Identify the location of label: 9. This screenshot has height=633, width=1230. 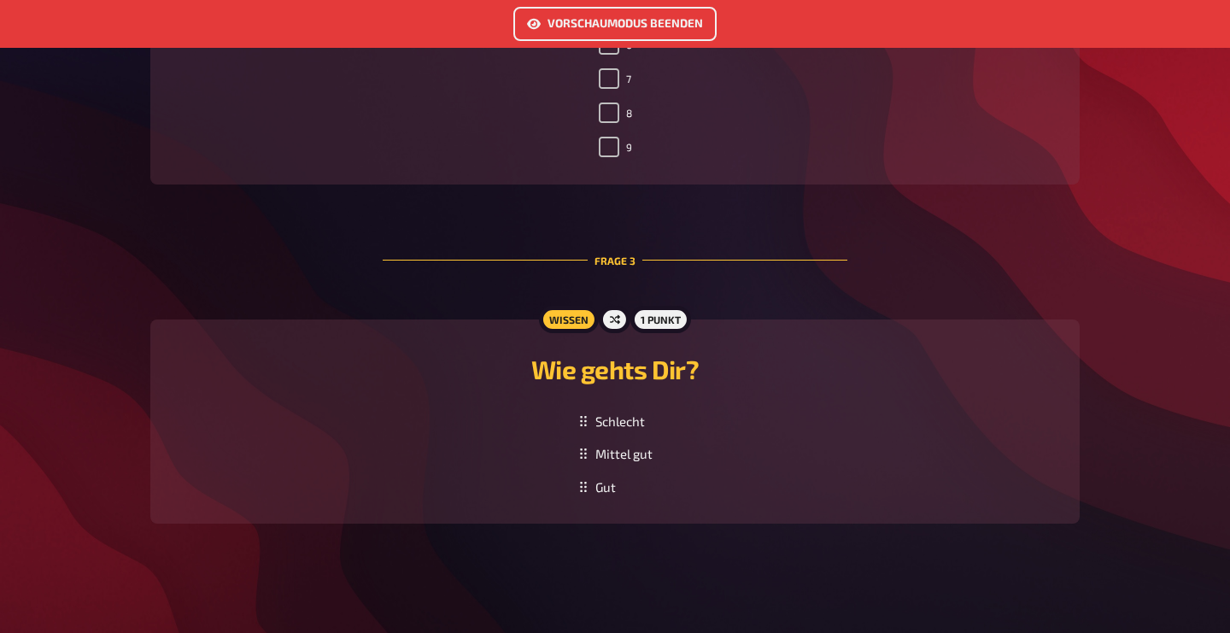
(615, 147).